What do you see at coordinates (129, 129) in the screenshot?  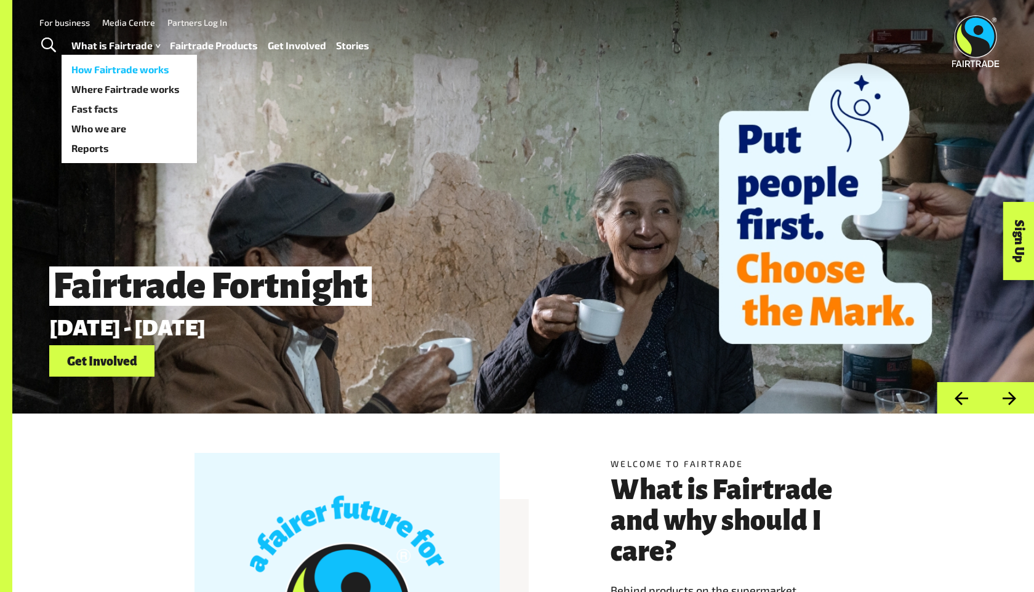 I see `a: Who we are` at bounding box center [129, 129].